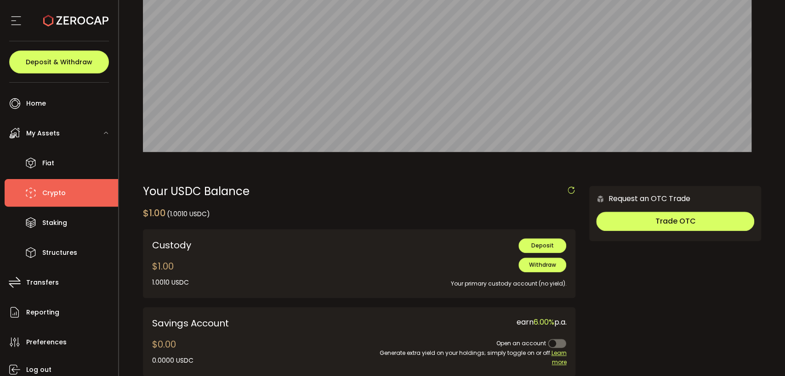 Image resolution: width=785 pixels, height=376 pixels. I want to click on div: Your primary custody account (no yield)., so click(448, 280).